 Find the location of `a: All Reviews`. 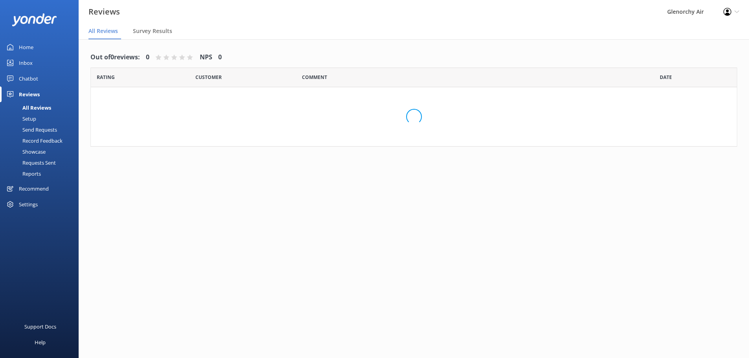

a: All Reviews is located at coordinates (42, 108).